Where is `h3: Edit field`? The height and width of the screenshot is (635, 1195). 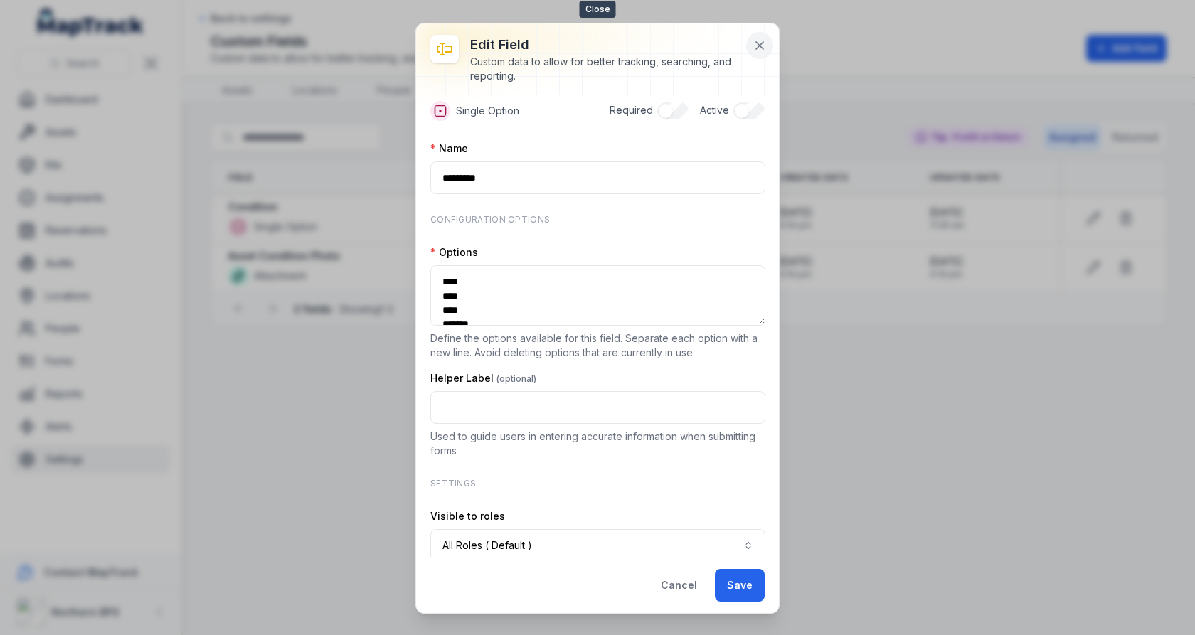 h3: Edit field is located at coordinates (606, 45).